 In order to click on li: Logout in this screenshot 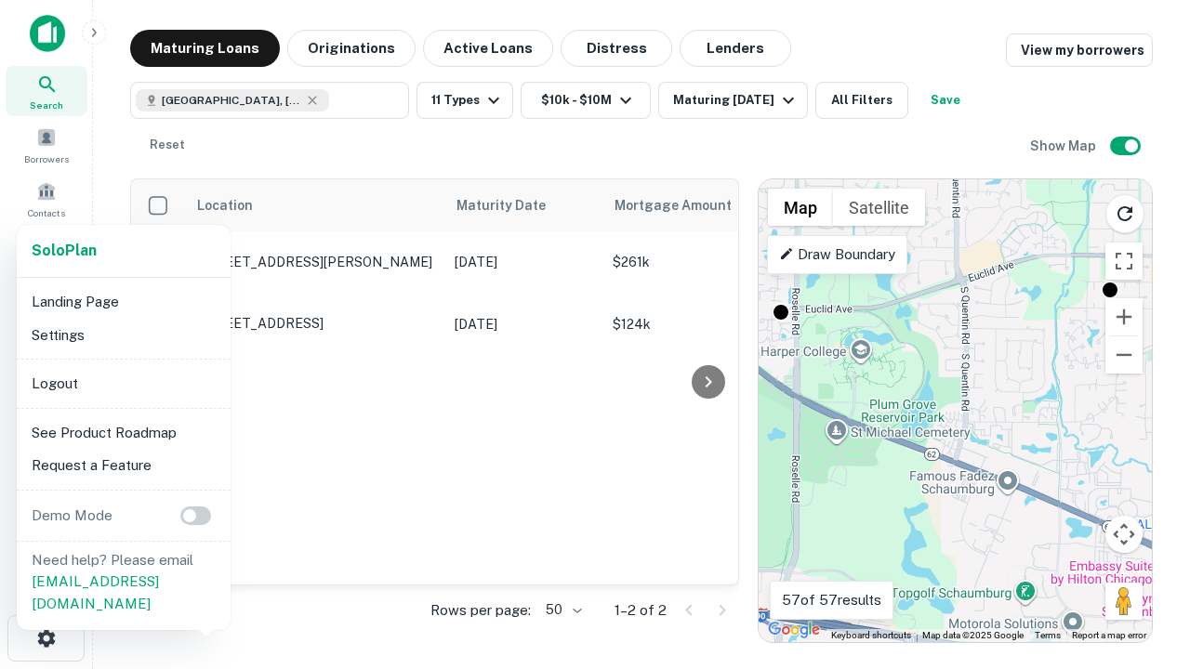, I will do `click(124, 384)`.